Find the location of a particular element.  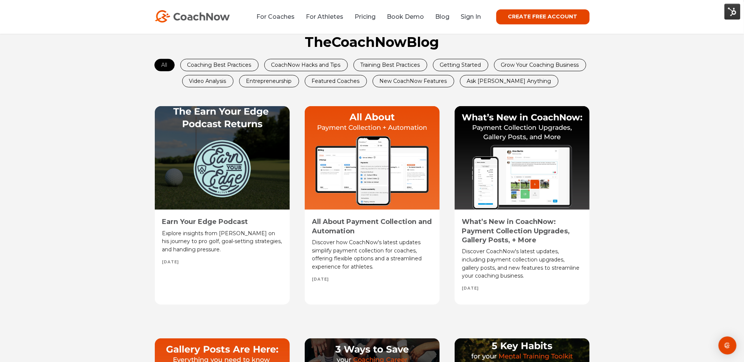

img: CoachNow Logo is located at coordinates (192, 16).